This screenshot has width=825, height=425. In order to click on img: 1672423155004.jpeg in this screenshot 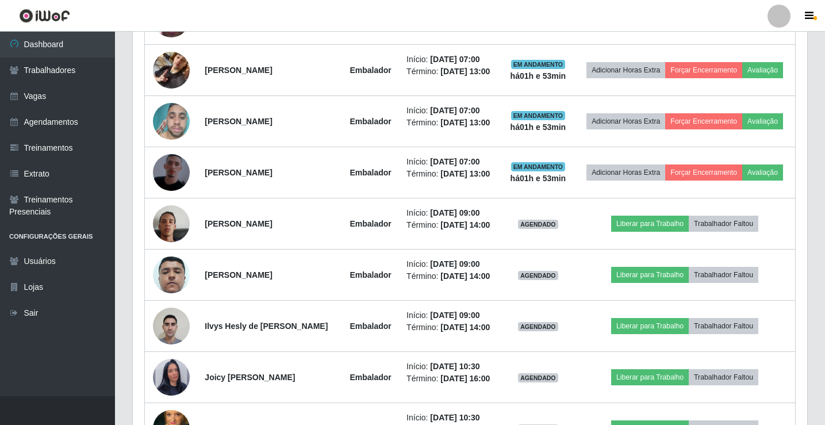, I will do `click(171, 224)`.